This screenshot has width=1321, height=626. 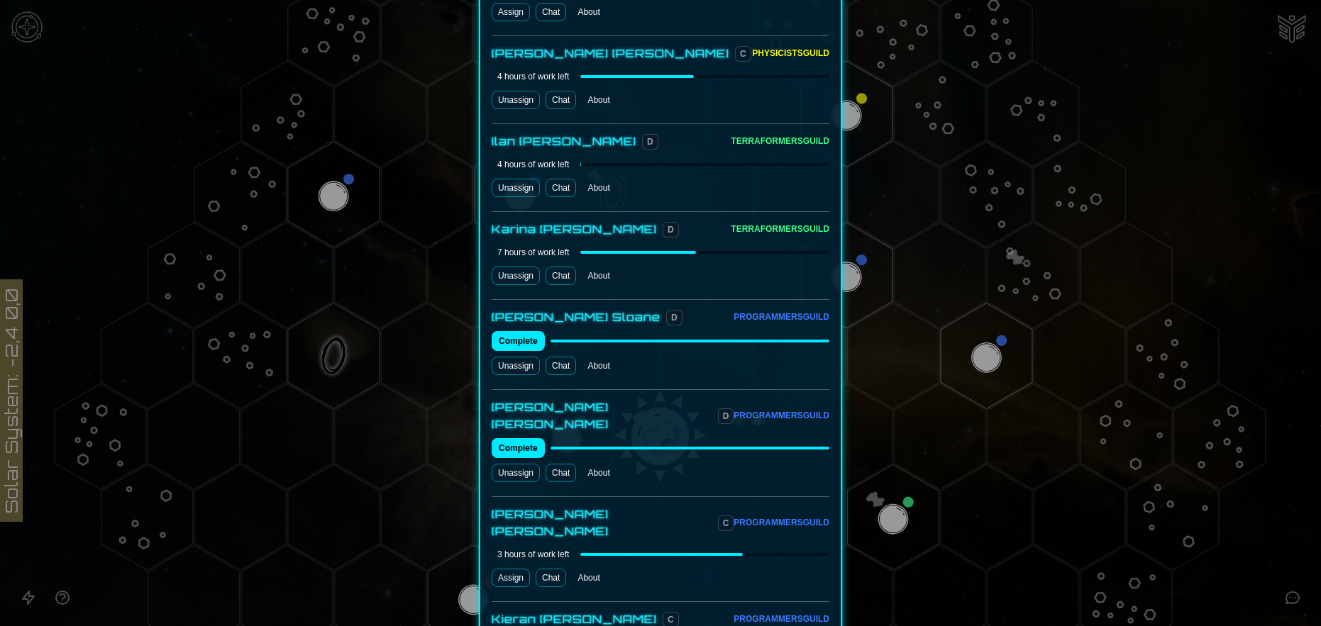 I want to click on button: 7 hours of work left, so click(x=533, y=252).